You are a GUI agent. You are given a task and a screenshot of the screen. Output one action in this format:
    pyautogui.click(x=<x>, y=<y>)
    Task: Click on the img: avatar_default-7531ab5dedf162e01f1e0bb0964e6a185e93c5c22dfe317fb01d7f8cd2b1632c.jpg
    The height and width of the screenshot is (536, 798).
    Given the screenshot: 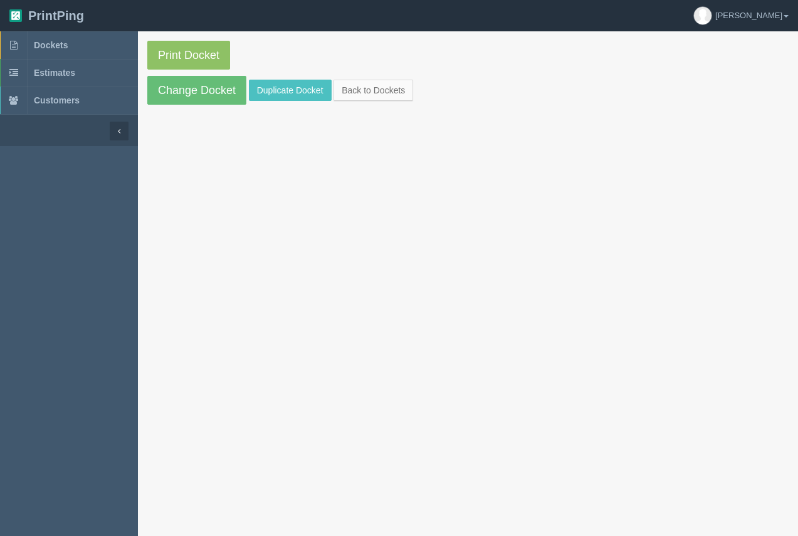 What is the action you would take?
    pyautogui.click(x=702, y=16)
    